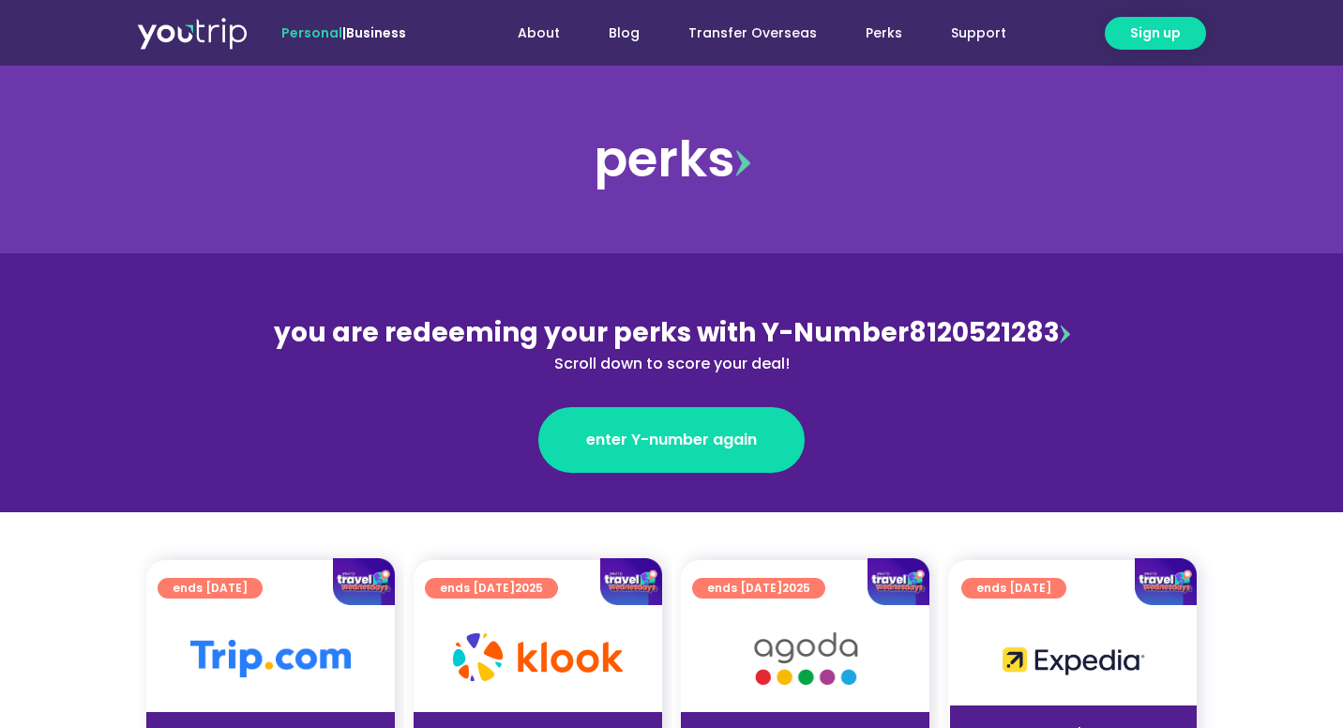  Describe the element at coordinates (744, 33) in the screenshot. I see `nav: Menu` at that location.